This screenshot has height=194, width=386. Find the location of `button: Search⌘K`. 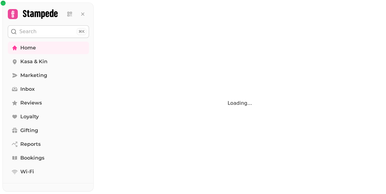

button: Search⌘K is located at coordinates (48, 32).